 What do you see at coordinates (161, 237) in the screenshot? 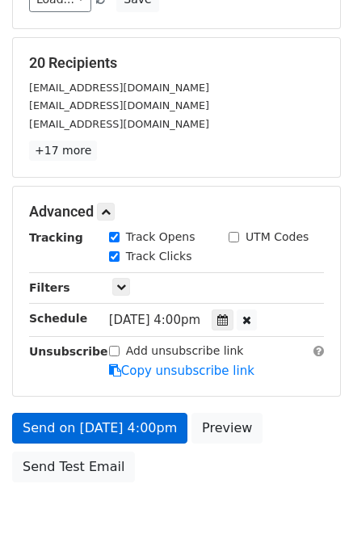
I see `label: Track Opens` at bounding box center [161, 237].